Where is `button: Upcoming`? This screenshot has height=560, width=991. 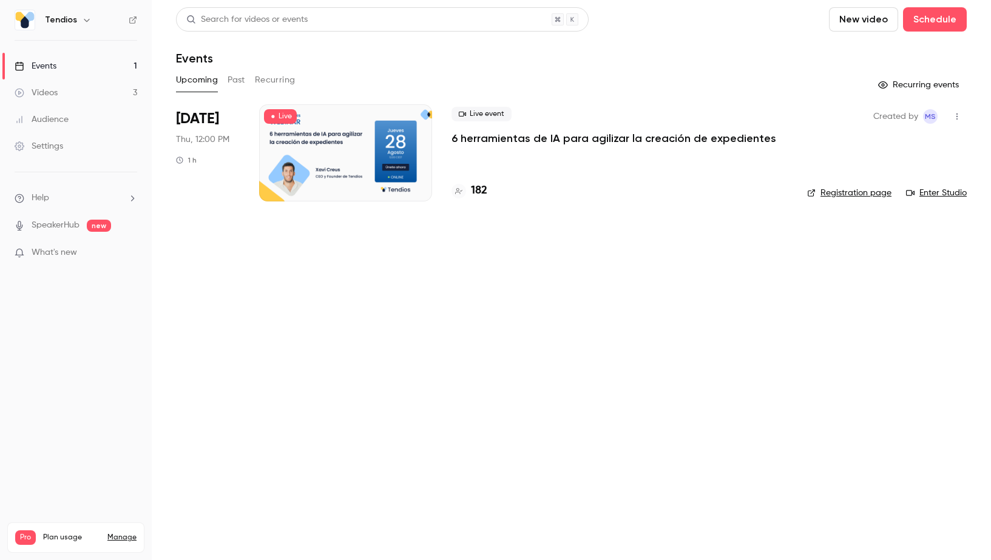
button: Upcoming is located at coordinates (197, 80).